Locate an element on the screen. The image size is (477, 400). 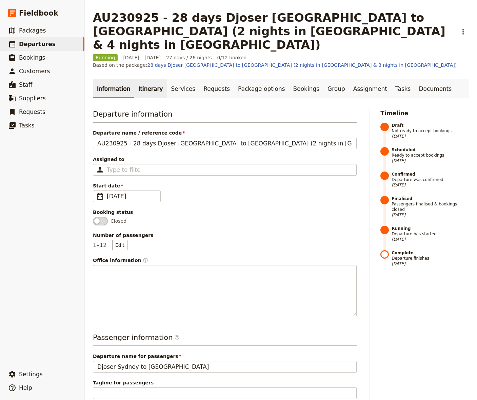
span: Based on the package: is located at coordinates (275, 65).